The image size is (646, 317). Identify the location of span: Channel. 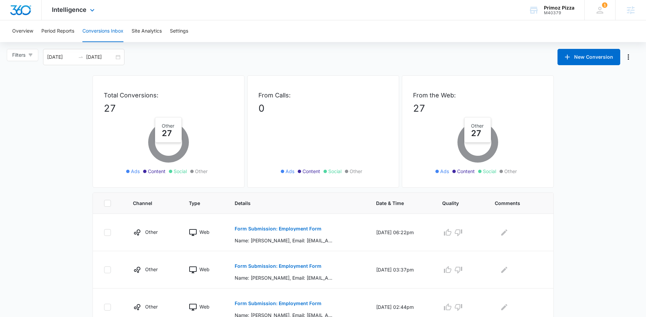
(148, 203).